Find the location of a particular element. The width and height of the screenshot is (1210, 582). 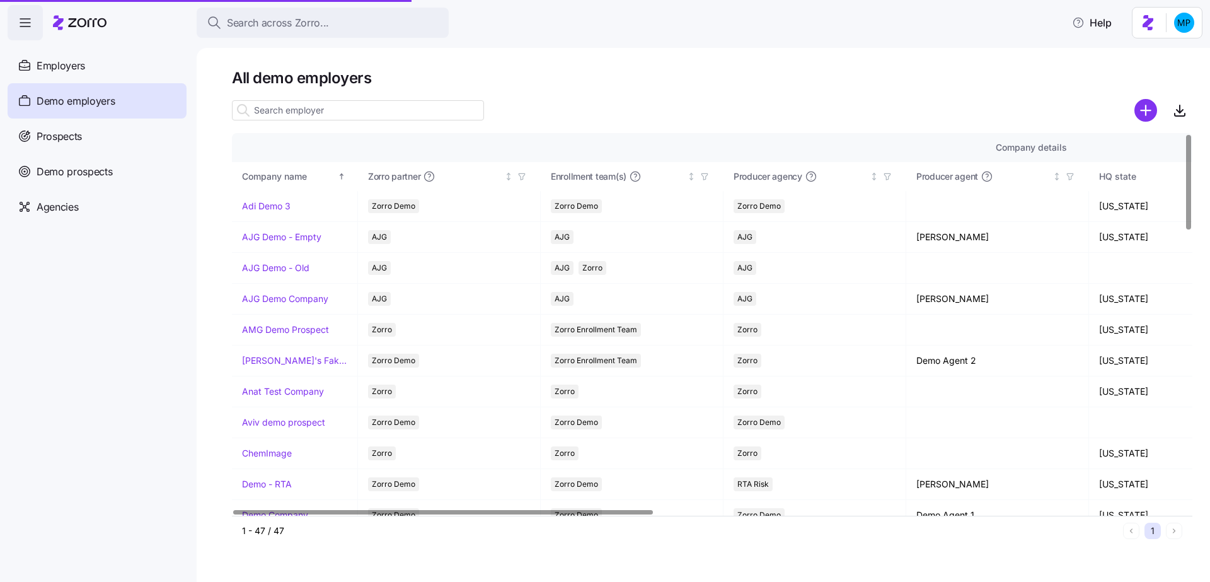

a: Aviv demo prospect is located at coordinates (284, 422).